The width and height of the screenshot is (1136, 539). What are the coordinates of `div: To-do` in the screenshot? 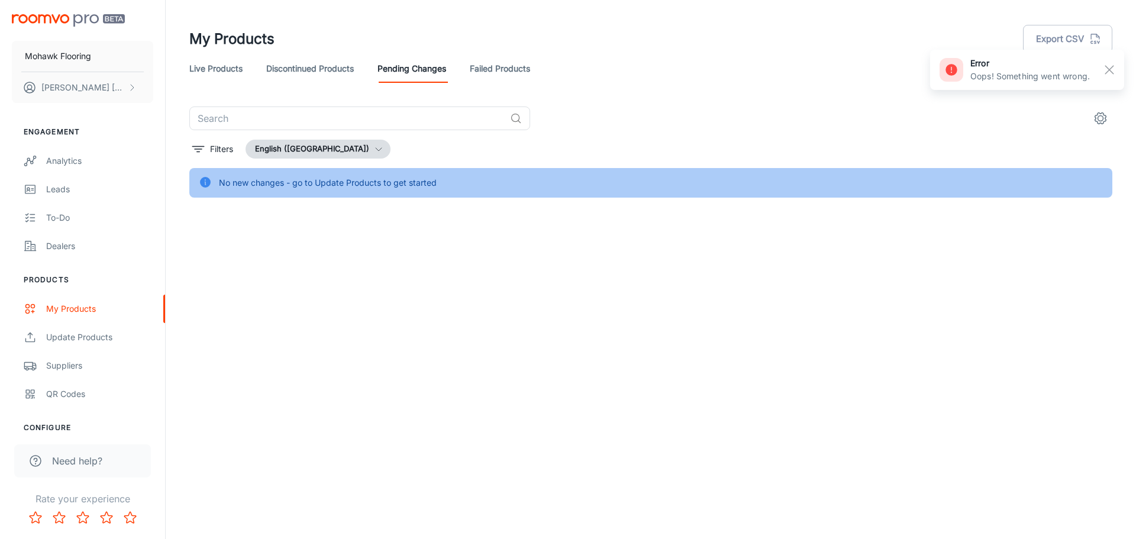 It's located at (99, 218).